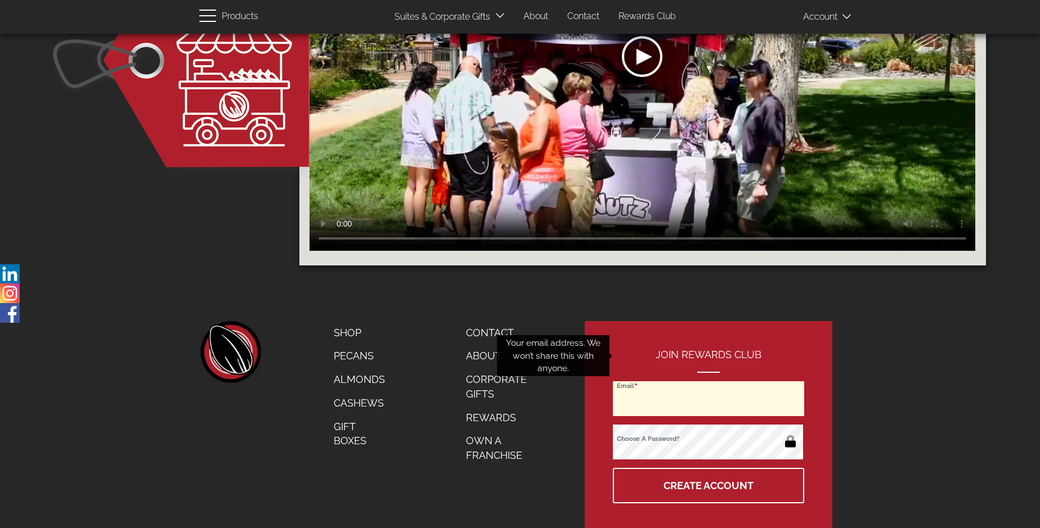  I want to click on a: Shop, so click(359, 333).